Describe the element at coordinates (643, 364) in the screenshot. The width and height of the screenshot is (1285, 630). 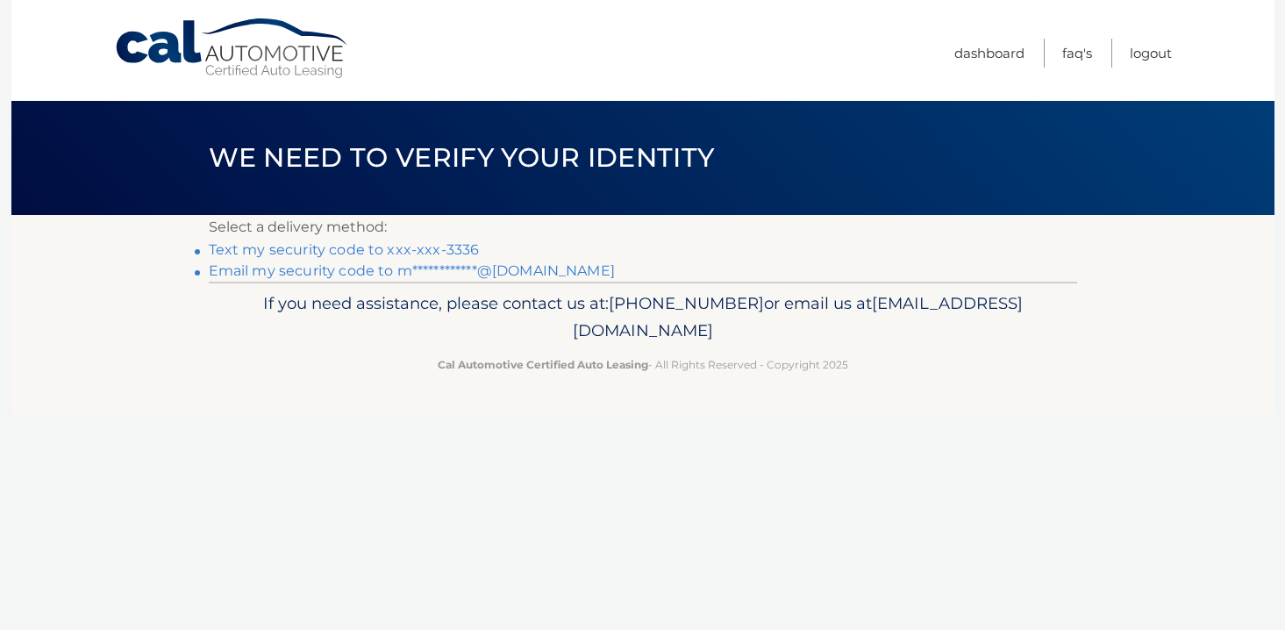
I see `p: - All Rights Reserved - Copyright 2025` at that location.